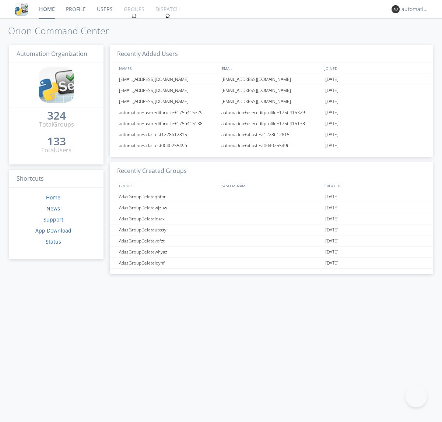  What do you see at coordinates (56, 150) in the screenshot?
I see `div: Total Users` at bounding box center [56, 150].